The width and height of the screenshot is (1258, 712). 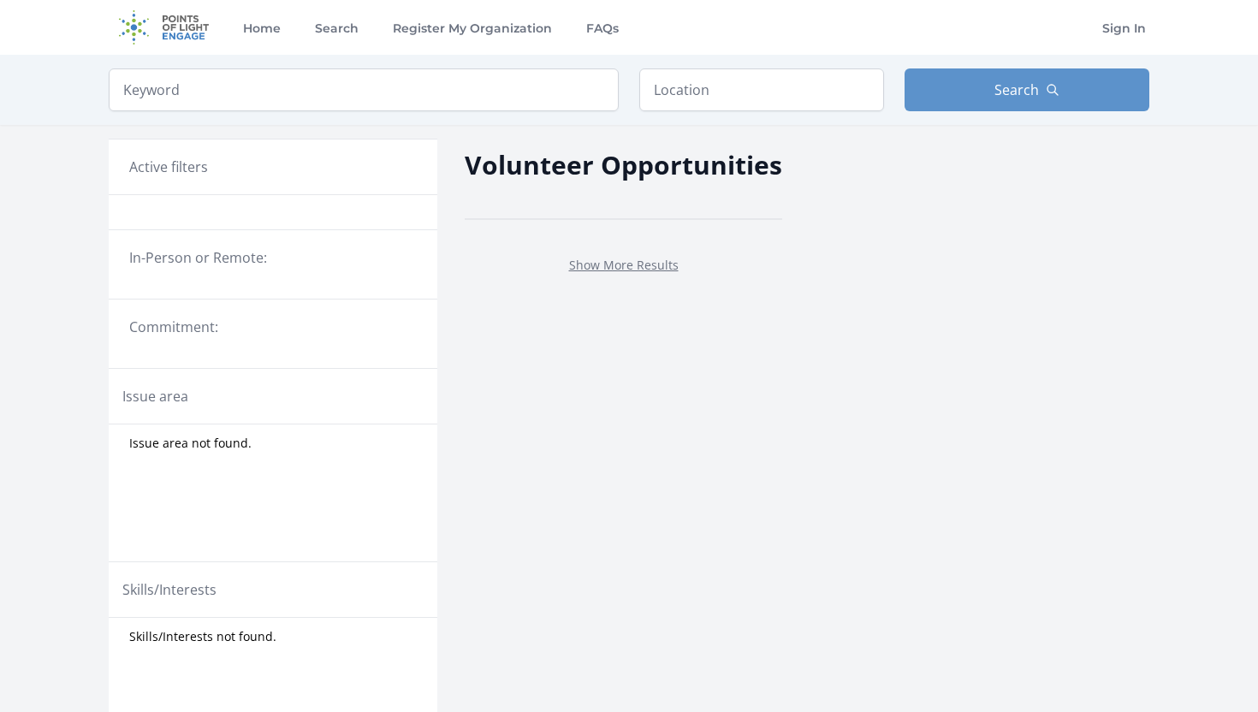 What do you see at coordinates (1017, 90) in the screenshot?
I see `span: Search` at bounding box center [1017, 90].